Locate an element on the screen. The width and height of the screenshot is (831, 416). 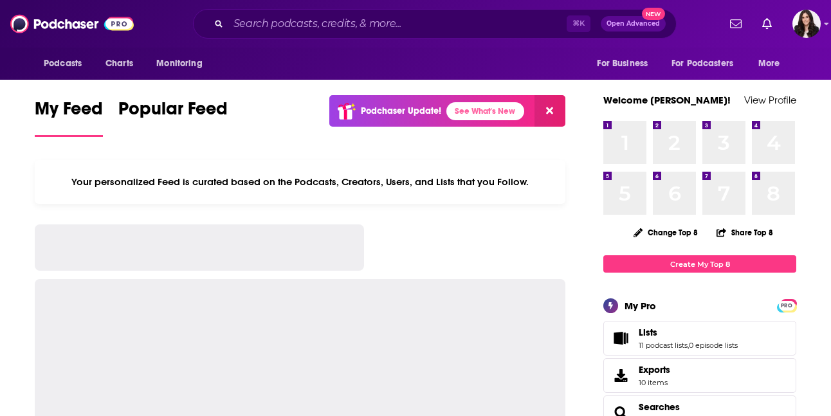
span: 10 items is located at coordinates (654, 383).